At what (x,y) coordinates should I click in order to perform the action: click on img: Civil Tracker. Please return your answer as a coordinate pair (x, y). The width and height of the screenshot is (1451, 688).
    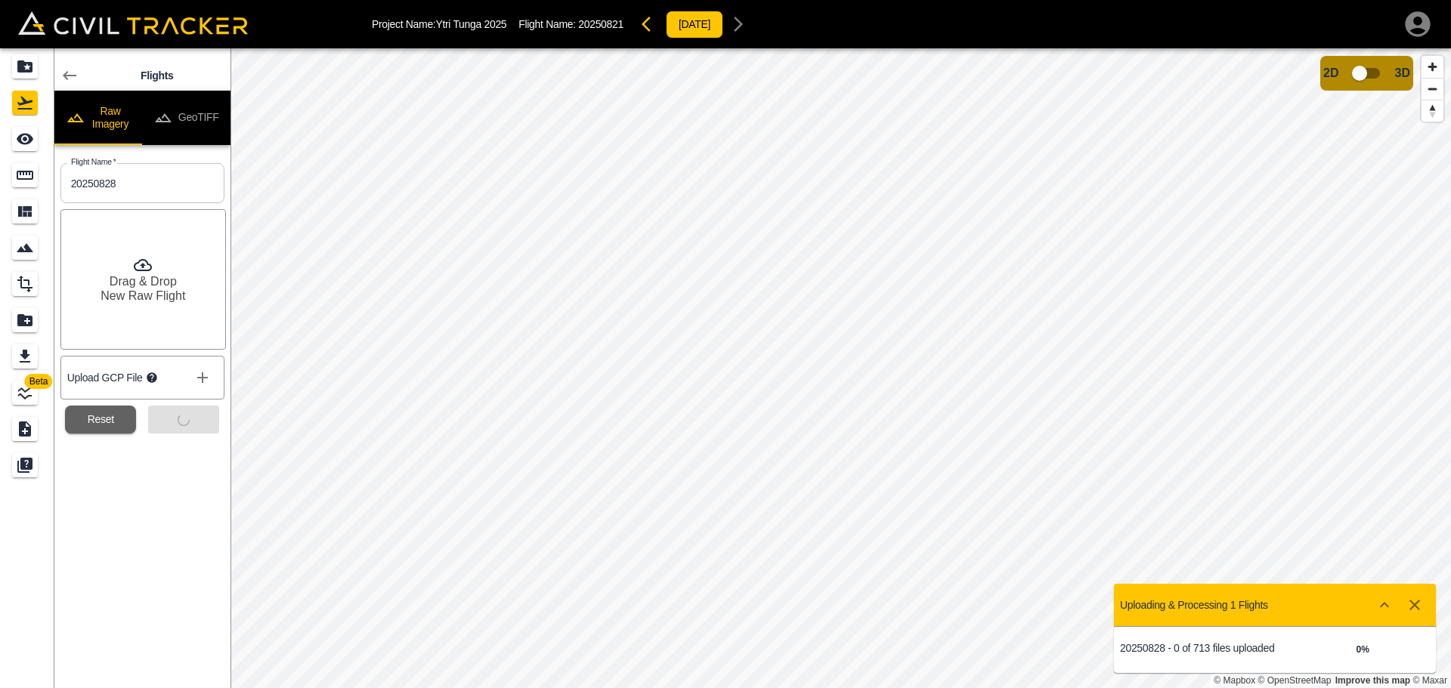
    Looking at the image, I should click on (133, 23).